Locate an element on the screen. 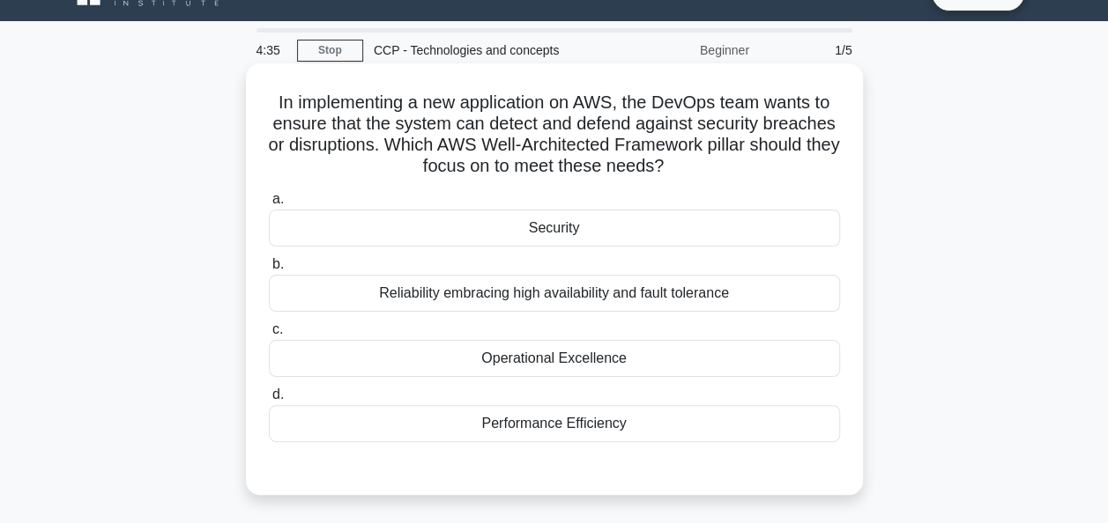  span: a. is located at coordinates (278, 198).